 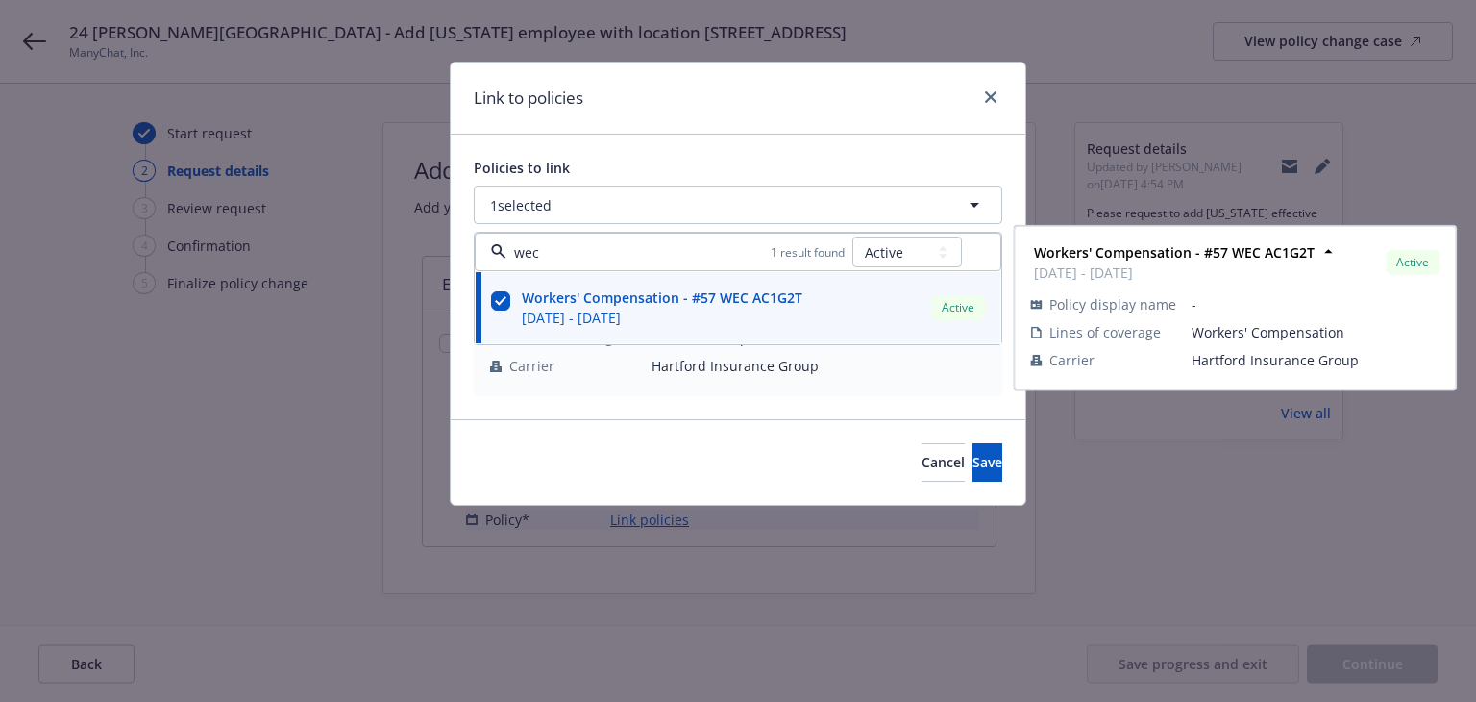 What do you see at coordinates (991, 97) in the screenshot?
I see `a: close` at bounding box center [991, 97].